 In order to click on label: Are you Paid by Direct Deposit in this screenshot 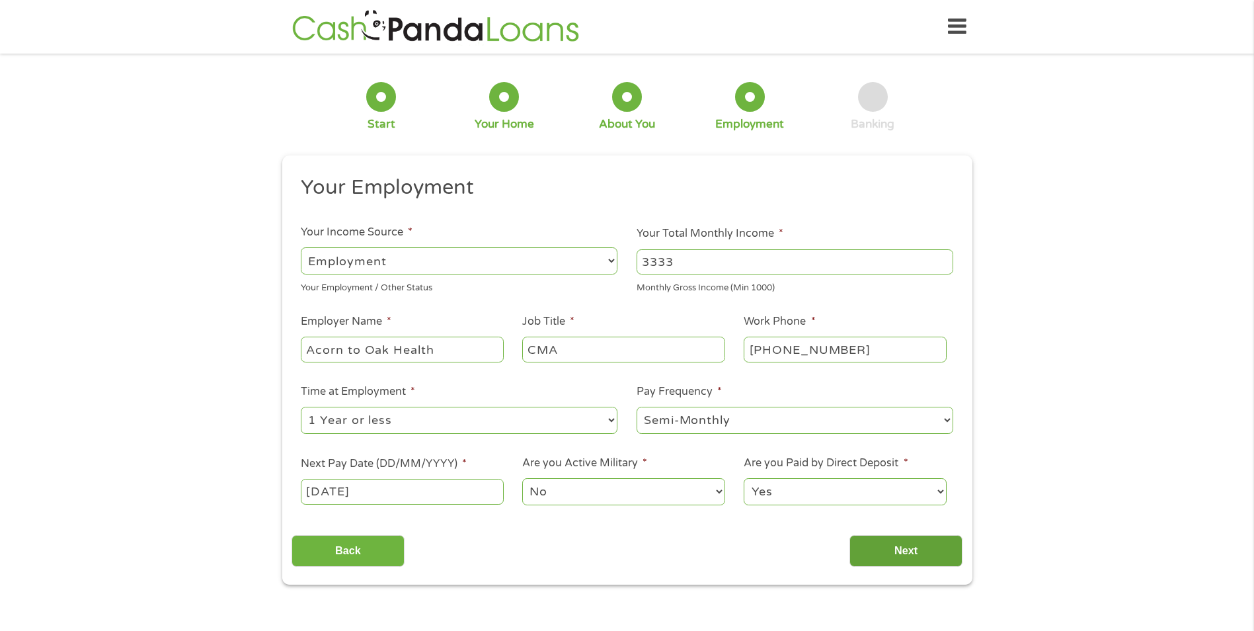, I will do `click(825, 463)`.